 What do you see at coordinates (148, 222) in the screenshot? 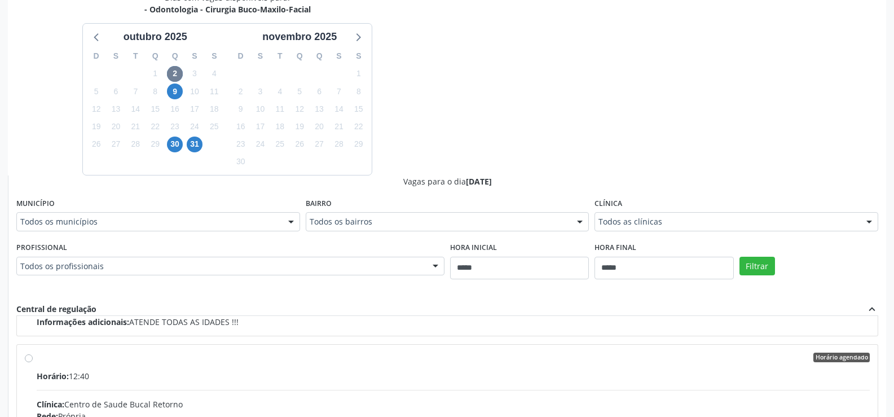
I see `span: Todos os municípios` at bounding box center [148, 222].